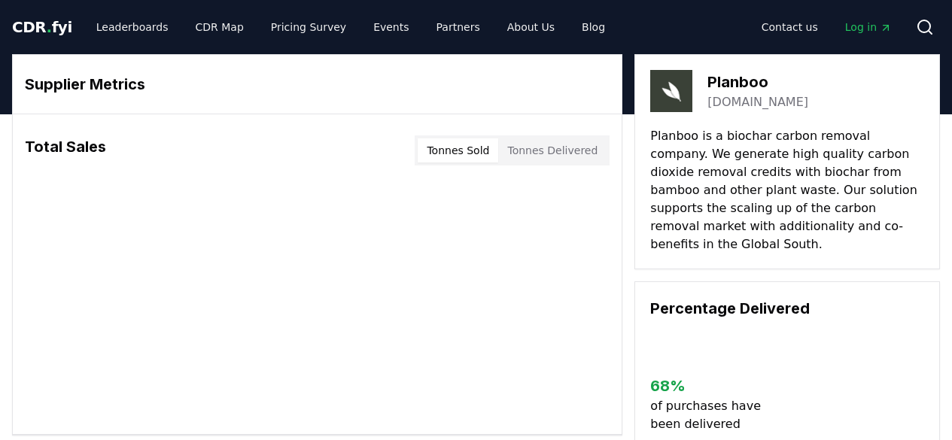  What do you see at coordinates (869, 27) in the screenshot?
I see `a: Log in` at bounding box center [869, 27].